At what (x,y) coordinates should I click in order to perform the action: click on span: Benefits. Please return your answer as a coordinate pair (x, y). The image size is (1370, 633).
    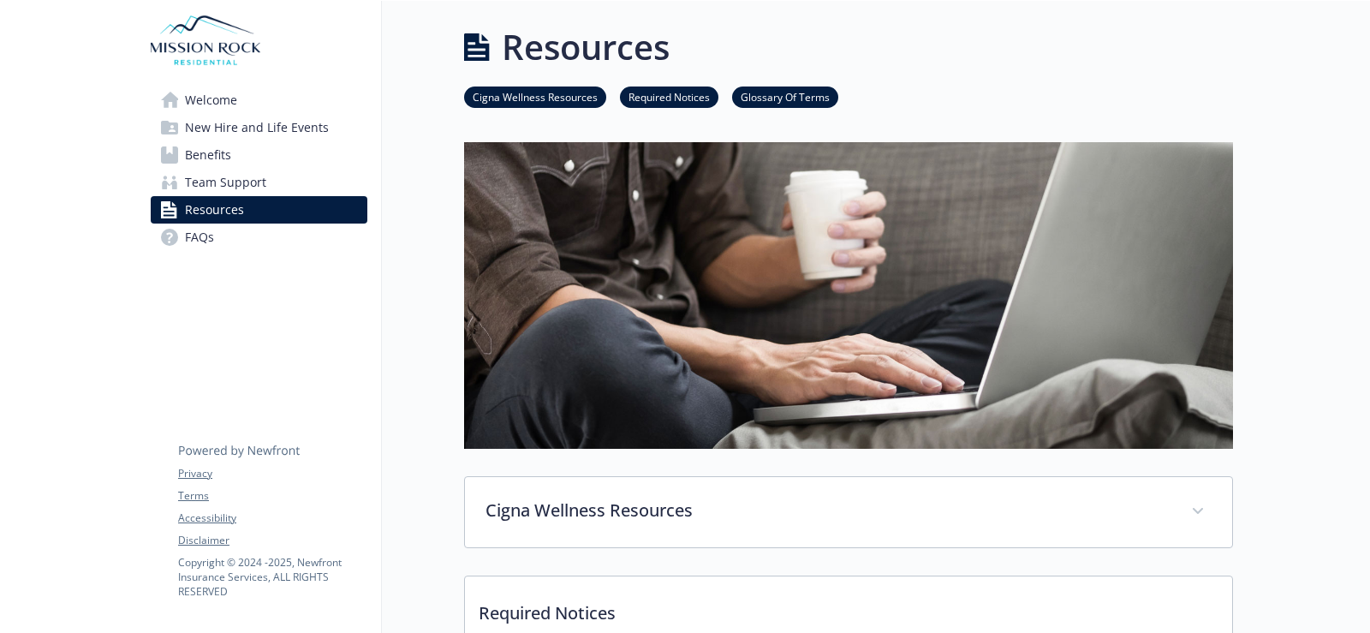
    Looking at the image, I should click on (208, 155).